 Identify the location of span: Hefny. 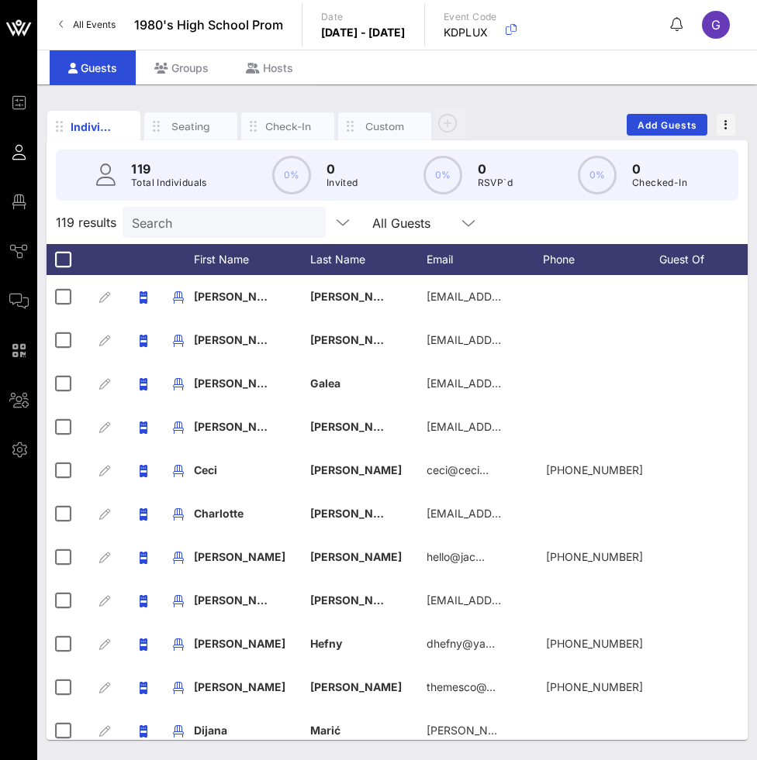
(326, 643).